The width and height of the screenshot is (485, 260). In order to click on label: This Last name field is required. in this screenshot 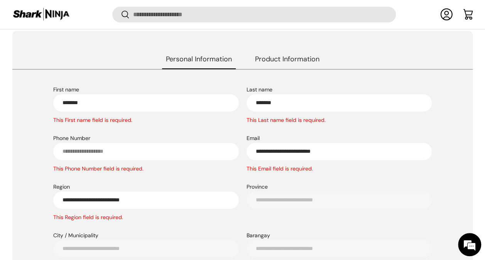, I will do `click(339, 121)`.